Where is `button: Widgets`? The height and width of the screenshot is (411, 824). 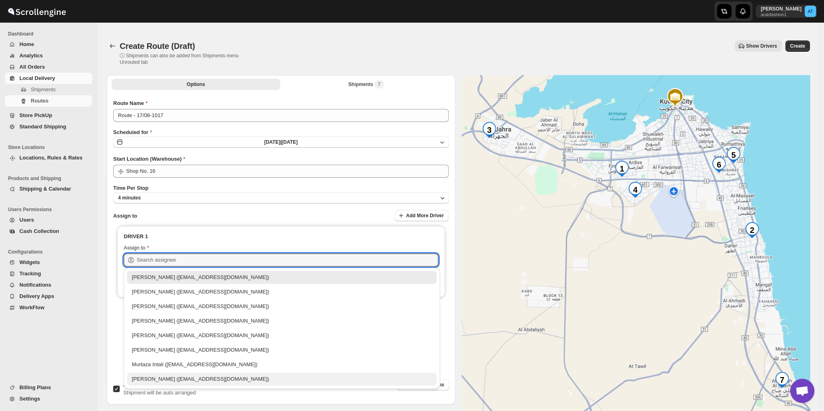 button: Widgets is located at coordinates (48, 263).